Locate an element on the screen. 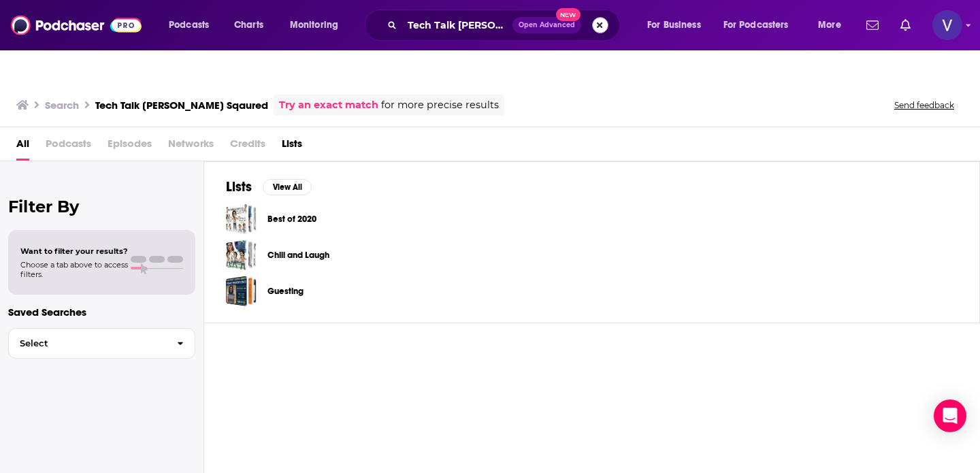  div: Open Intercom Messenger is located at coordinates (950, 416).